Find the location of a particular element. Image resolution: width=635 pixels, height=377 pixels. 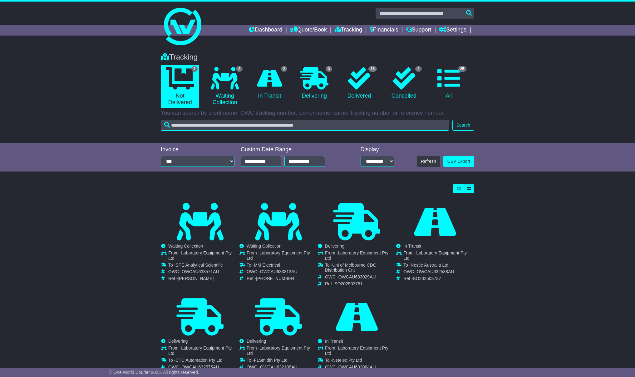

a: Dashboard is located at coordinates (265, 30).